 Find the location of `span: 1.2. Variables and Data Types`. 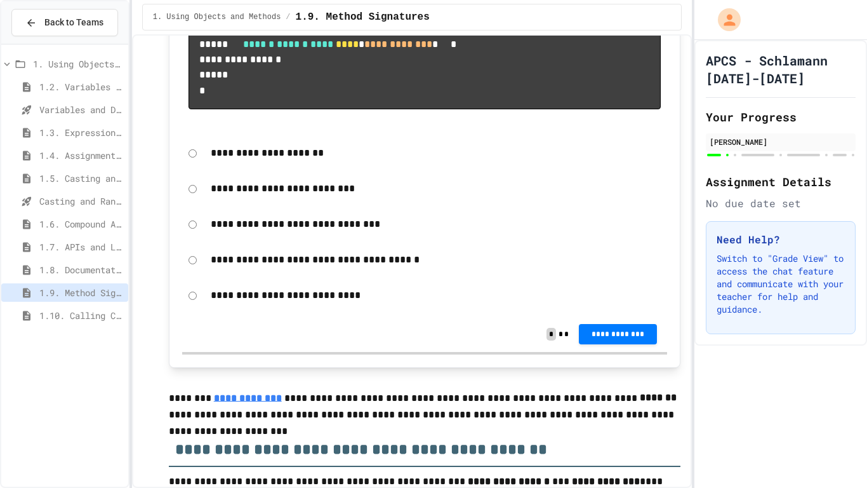

span: 1.2. Variables and Data Types is located at coordinates (81, 86).